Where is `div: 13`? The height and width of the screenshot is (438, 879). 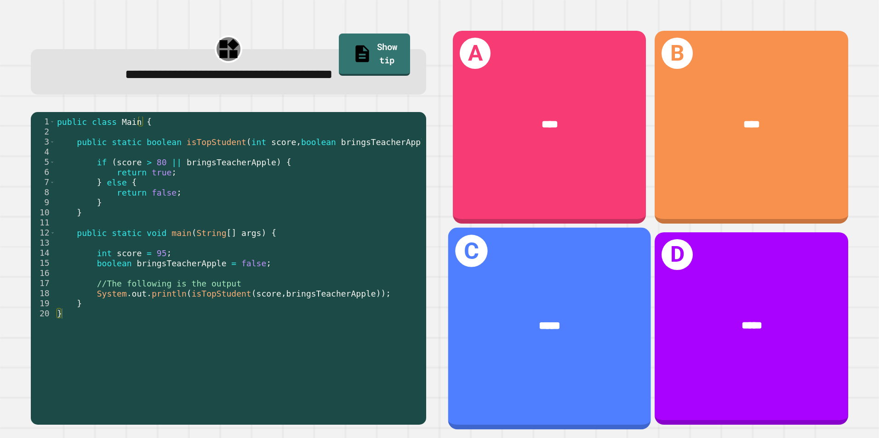
div: 13 is located at coordinates (43, 243).